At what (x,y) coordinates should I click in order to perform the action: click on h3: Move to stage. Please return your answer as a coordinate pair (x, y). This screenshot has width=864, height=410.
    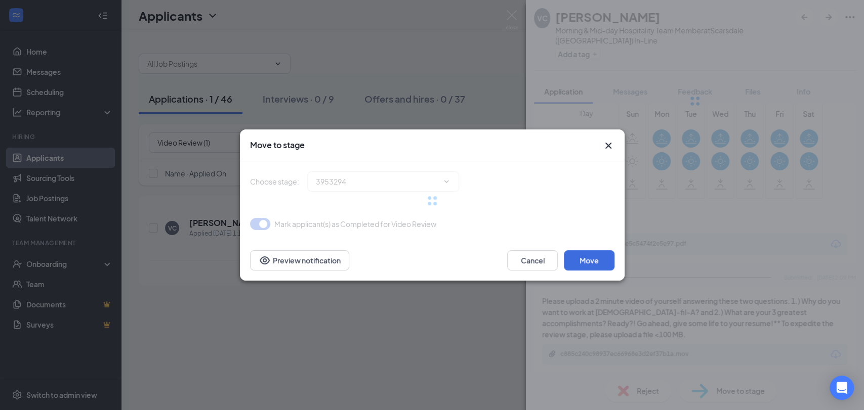
    Looking at the image, I should click on (277, 145).